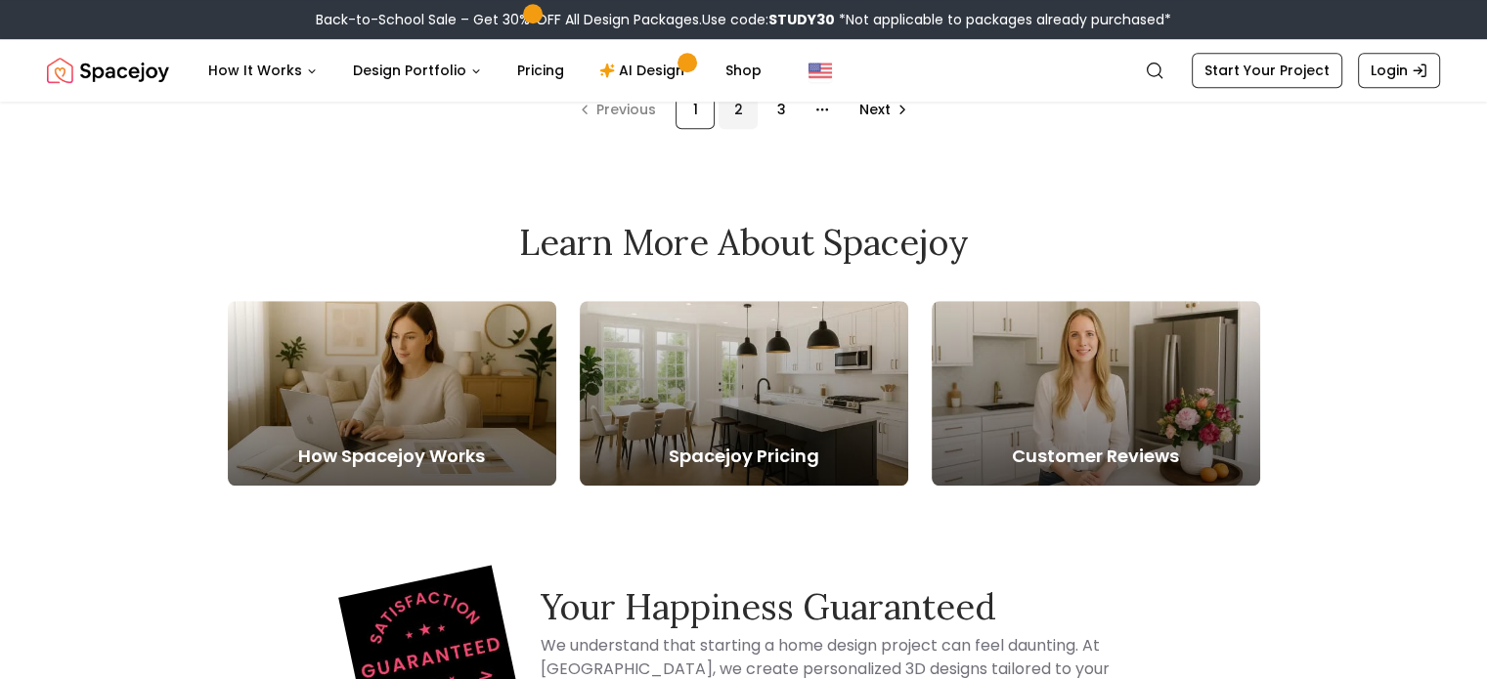  I want to click on div: Back-to-School Sale – Get 30% OFF All Design Packages., so click(743, 20).